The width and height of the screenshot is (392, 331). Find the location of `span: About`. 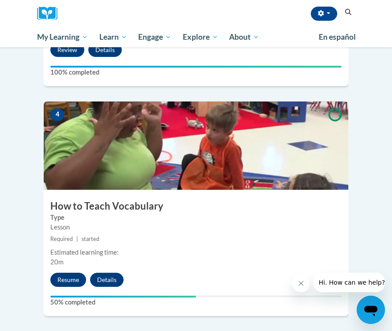

span: About is located at coordinates (244, 37).